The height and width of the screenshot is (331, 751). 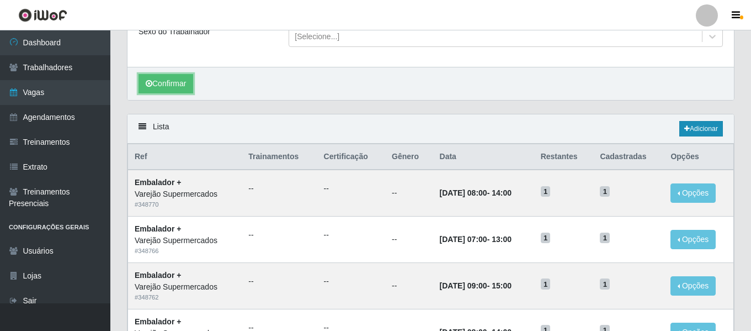 What do you see at coordinates (699, 157) in the screenshot?
I see `th: Opções` at bounding box center [699, 157].